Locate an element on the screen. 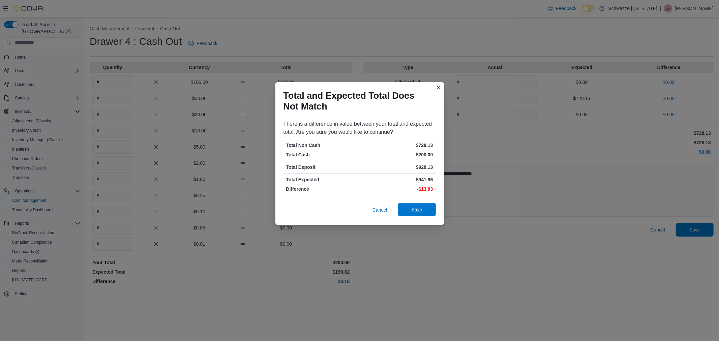 The height and width of the screenshot is (341, 719). h1: Total and Expected Total Does Not Match is located at coordinates (357, 101).